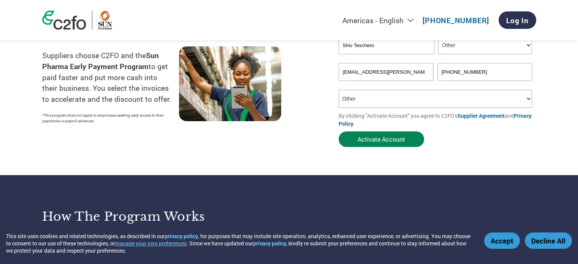 Image resolution: width=578 pixels, height=264 pixels. Describe the element at coordinates (436, 57) in the screenshot. I see `div: Invalid company name or company name is too long` at that location.